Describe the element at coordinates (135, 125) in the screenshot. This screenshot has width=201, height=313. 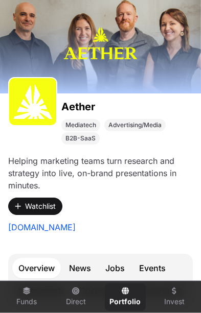
I see `span: Advertising/Media` at that location.